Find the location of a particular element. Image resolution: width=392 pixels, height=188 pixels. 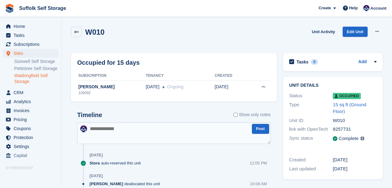

button: Post is located at coordinates (261, 129).